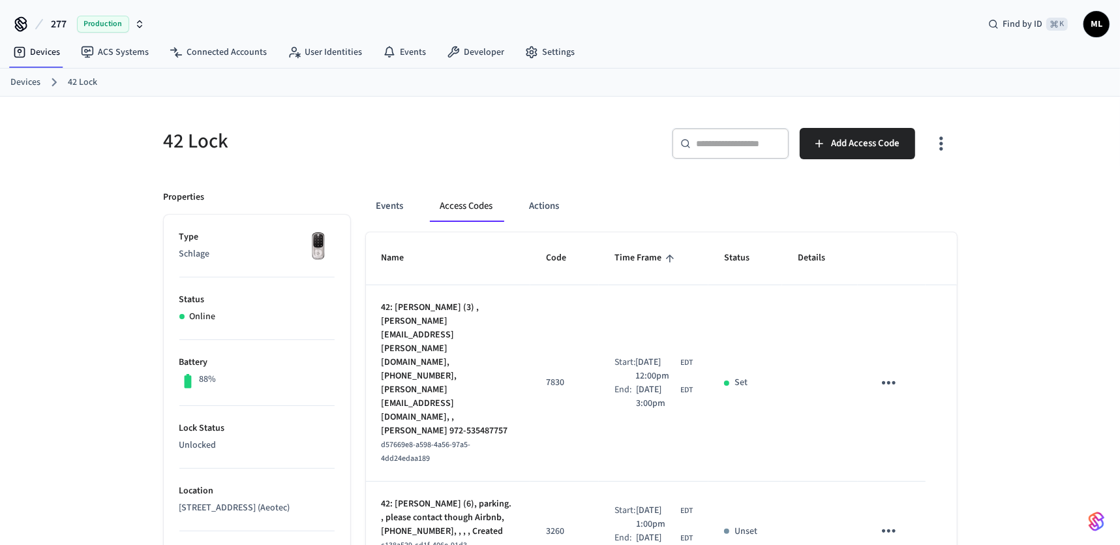 The image size is (1120, 545). Describe the element at coordinates (401, 258) in the screenshot. I see `span: Name` at that location.